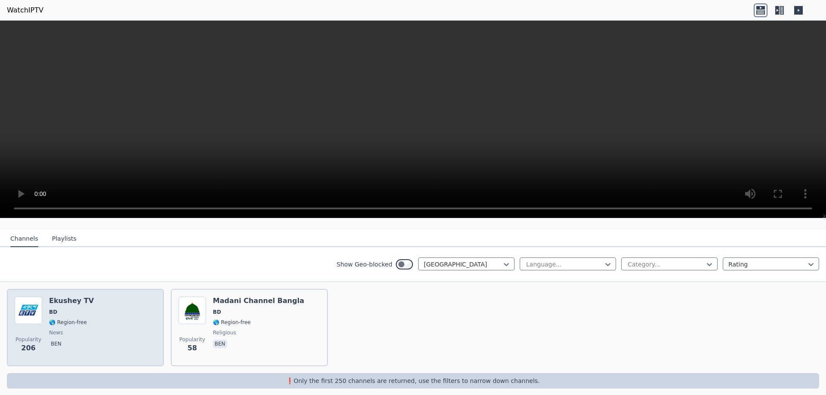 The image size is (826, 395). I want to click on button: Channels, so click(24, 239).